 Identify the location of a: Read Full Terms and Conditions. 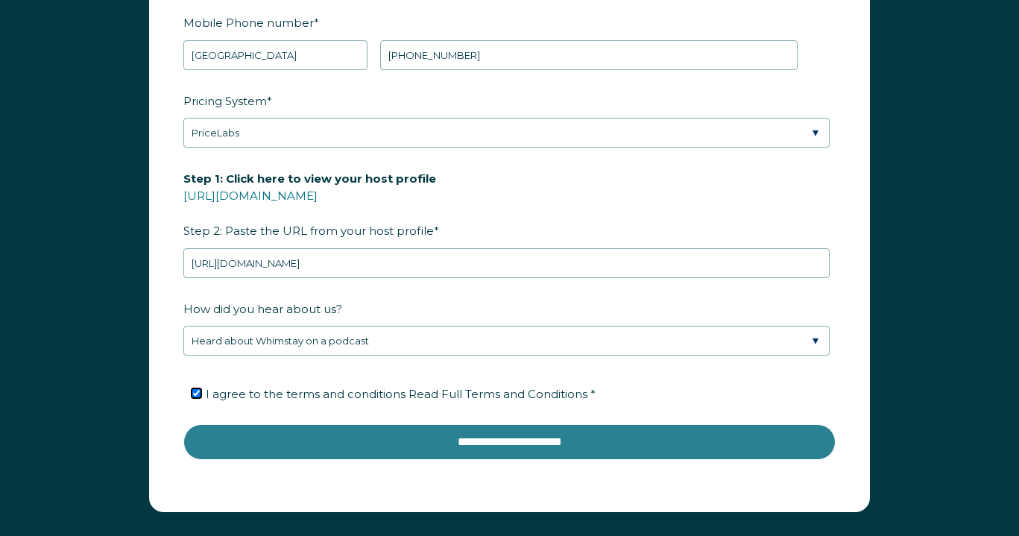
(498, 394).